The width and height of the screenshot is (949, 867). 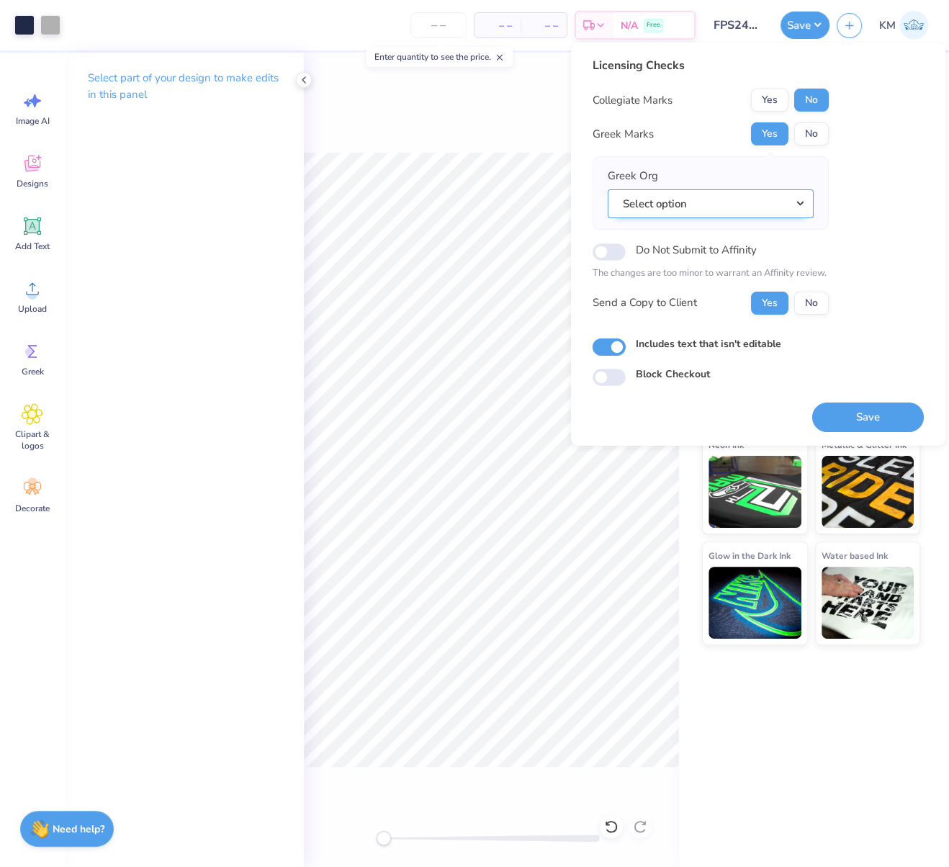 I want to click on span: Decorate, so click(x=32, y=508).